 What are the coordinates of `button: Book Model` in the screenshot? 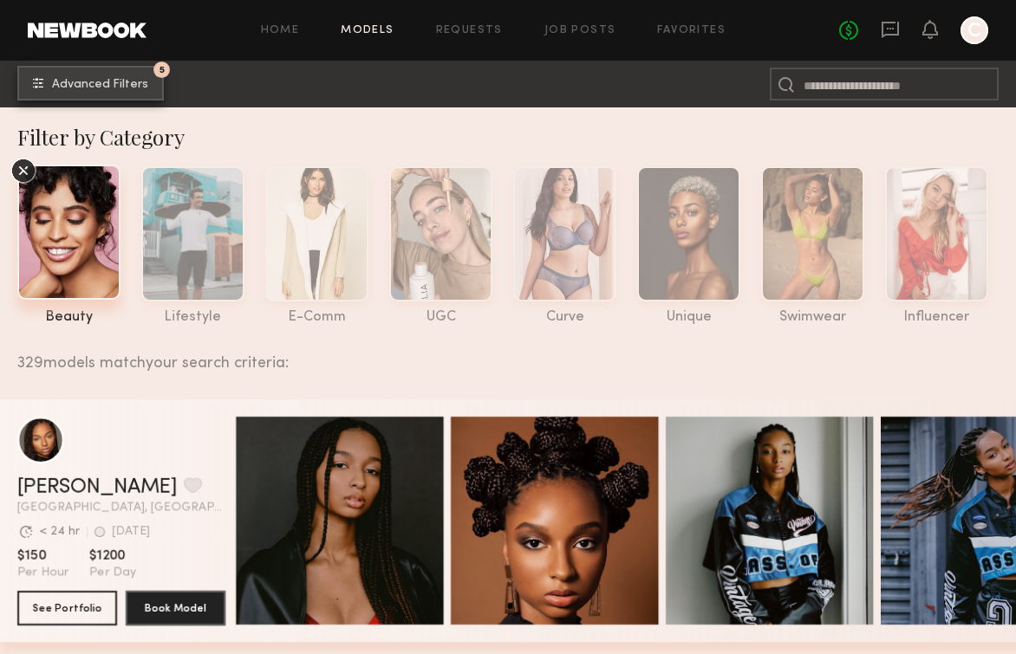 It's located at (175, 608).